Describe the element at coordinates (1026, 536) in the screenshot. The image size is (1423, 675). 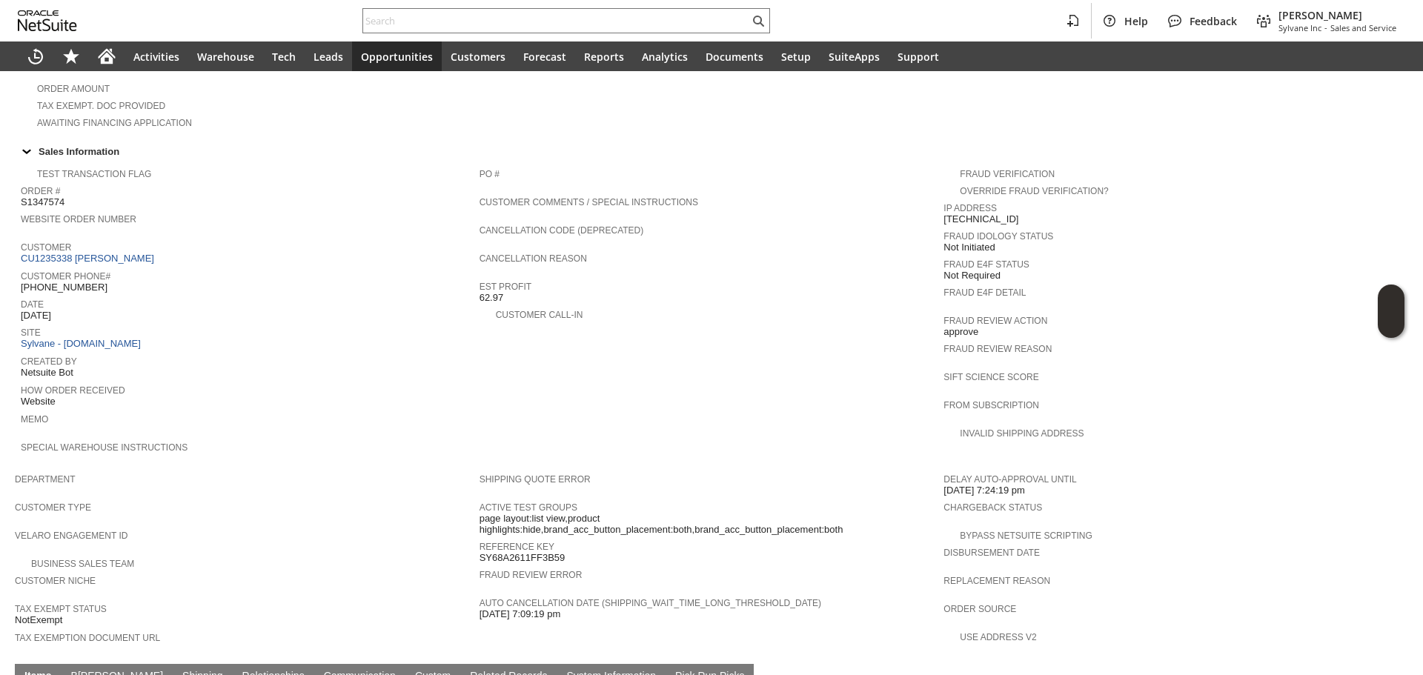
I see `a: Bypass NetSuite Scripting` at that location.